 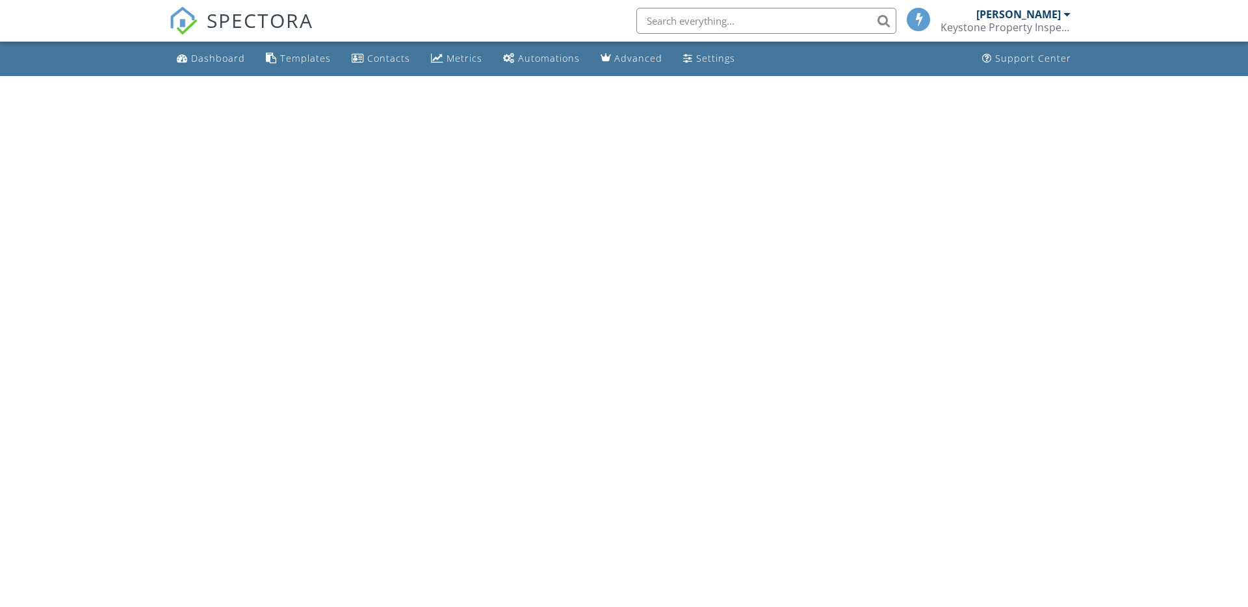 What do you see at coordinates (709, 58) in the screenshot?
I see `a: Settings` at bounding box center [709, 58].